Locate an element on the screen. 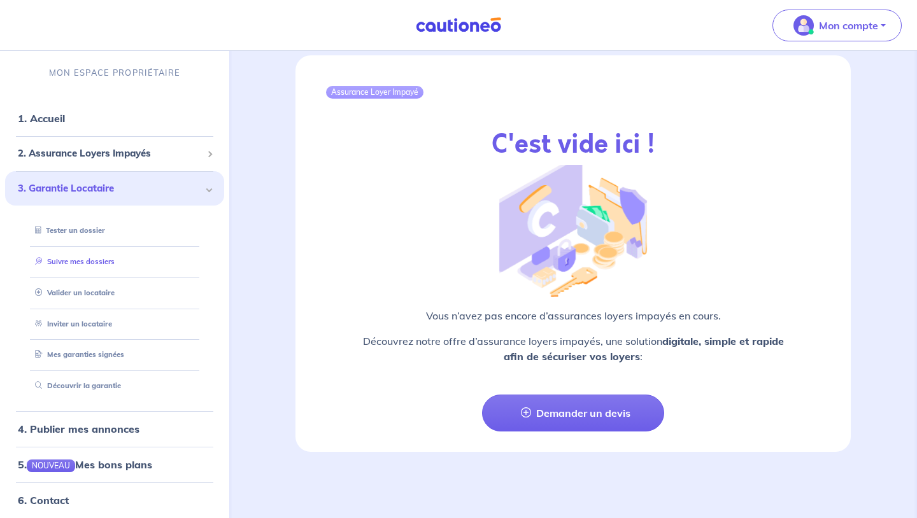 The image size is (917, 518). p: Vous n’avez pas encore d’assurances loyers impayés en cours. is located at coordinates (573, 316).